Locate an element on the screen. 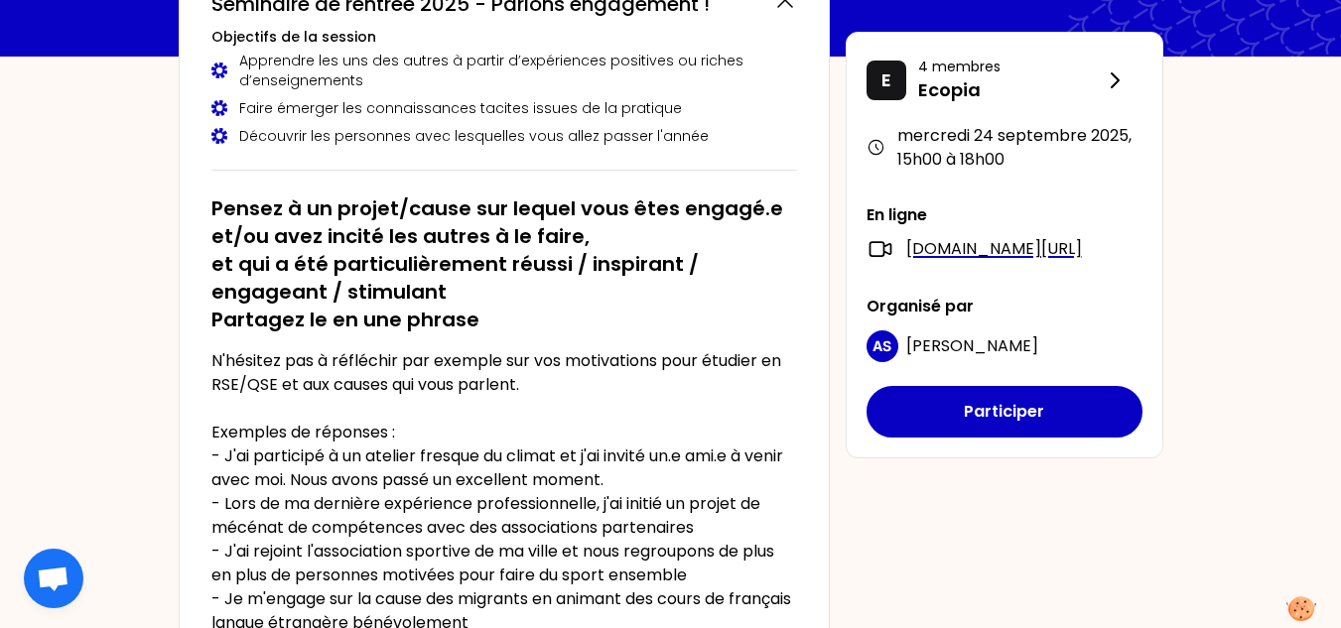 The width and height of the screenshot is (1341, 628). h3: Objectifs de la session is located at coordinates (504, 37).